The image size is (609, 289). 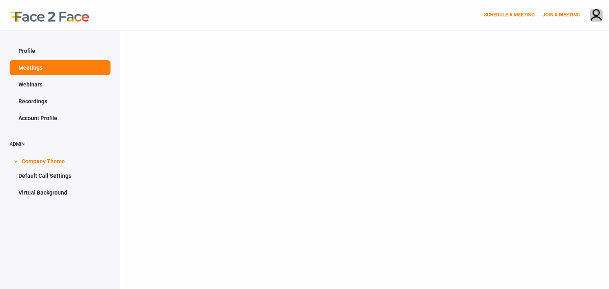 I want to click on h2: ADMIN, so click(x=60, y=144).